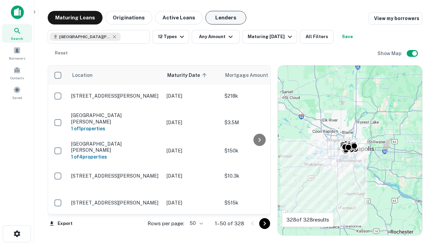 The width and height of the screenshot is (436, 245). Describe the element at coordinates (115, 75) in the screenshot. I see `th: Location` at that location.